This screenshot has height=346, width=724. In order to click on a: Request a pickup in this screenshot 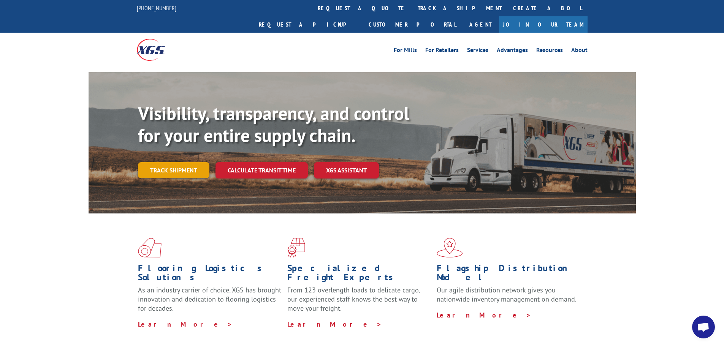, I will do `click(308, 24)`.